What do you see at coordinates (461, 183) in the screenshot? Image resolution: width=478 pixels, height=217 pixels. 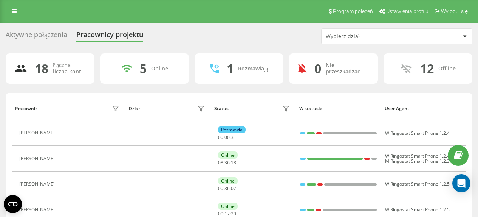 I see `div: Open Intercom Messenger` at bounding box center [461, 183].